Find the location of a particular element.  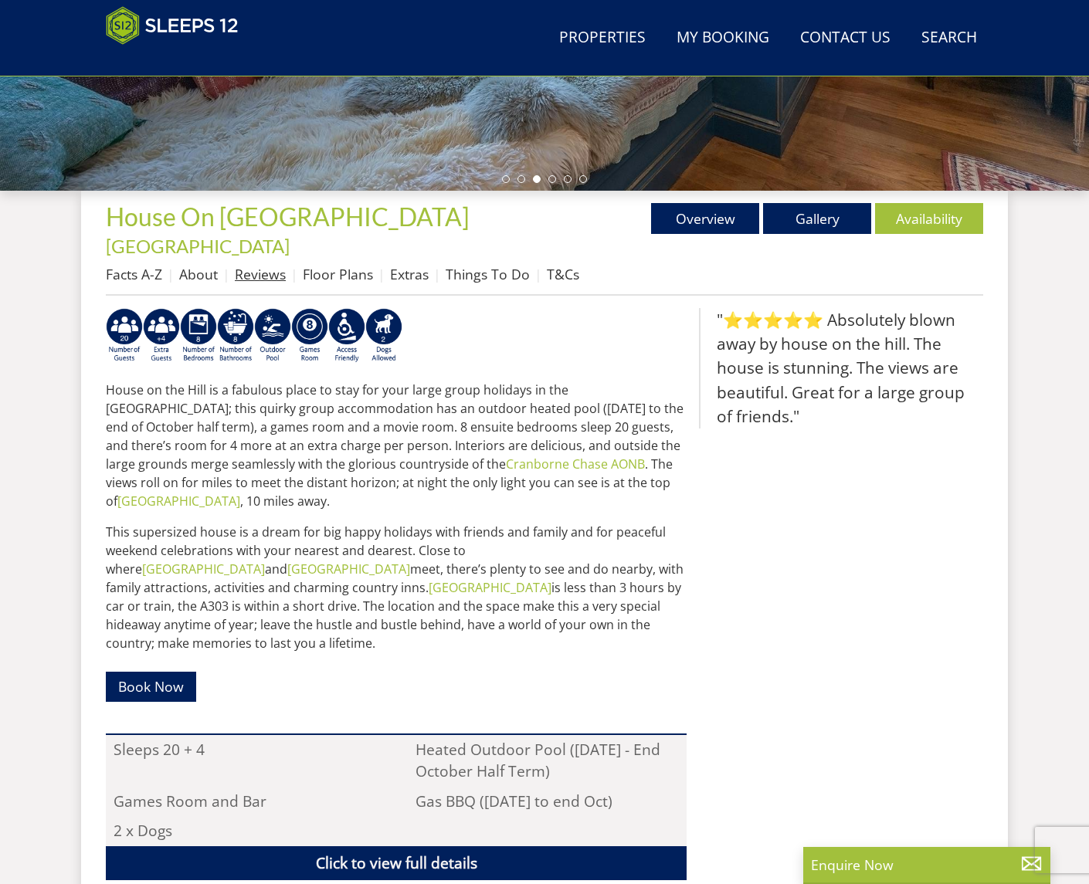

a: Search is located at coordinates (949, 38).